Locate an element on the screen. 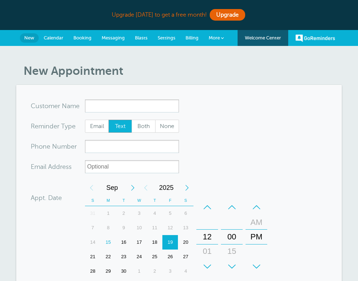 Image resolution: width=358 pixels, height=281 pixels. div: 19 is located at coordinates (170, 242).